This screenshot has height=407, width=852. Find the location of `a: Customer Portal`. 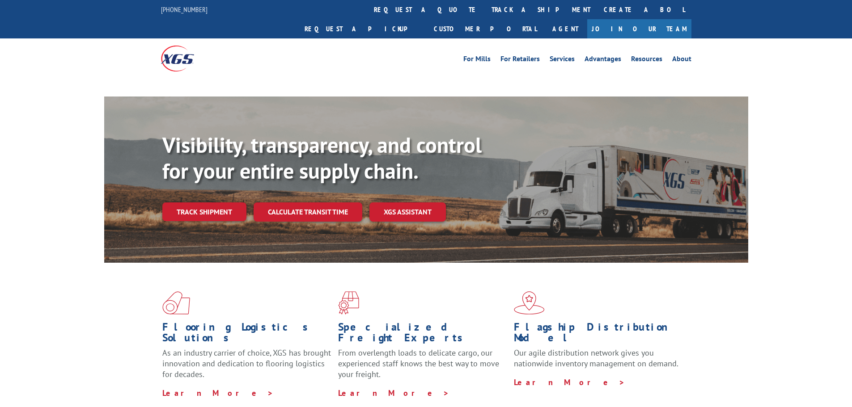

a: Customer Portal is located at coordinates (485, 29).